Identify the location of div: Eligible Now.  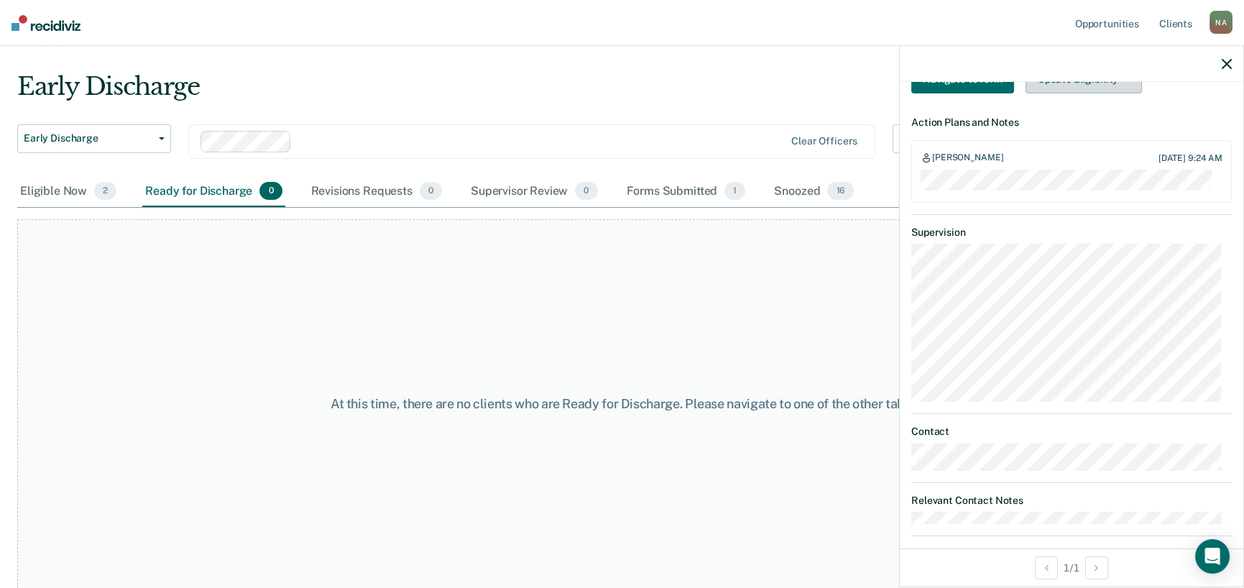
(68, 192).